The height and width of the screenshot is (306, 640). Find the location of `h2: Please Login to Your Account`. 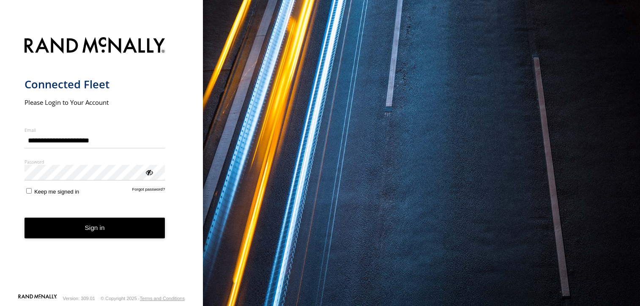

h2: Please Login to Your Account is located at coordinates (95, 102).